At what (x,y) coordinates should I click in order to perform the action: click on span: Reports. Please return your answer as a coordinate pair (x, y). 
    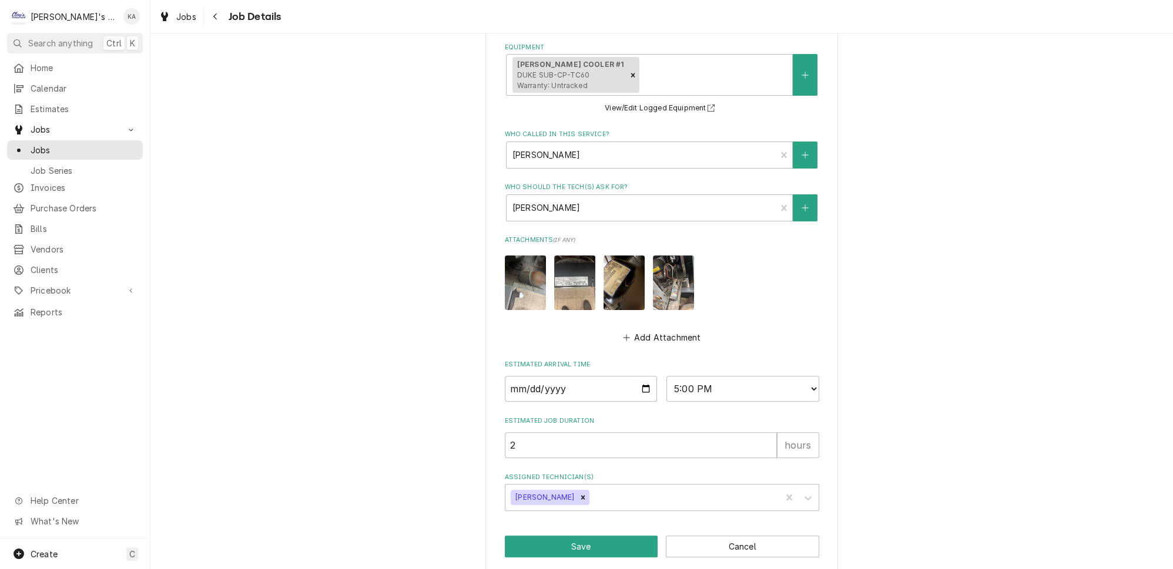
    Looking at the image, I should click on (83, 312).